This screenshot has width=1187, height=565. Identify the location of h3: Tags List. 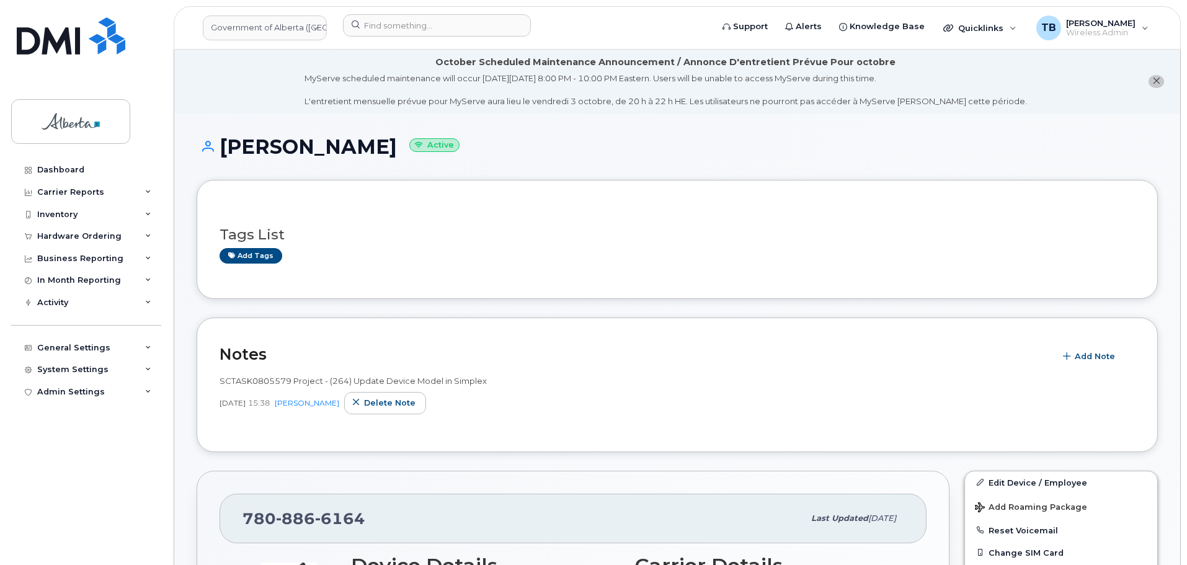
(677, 234).